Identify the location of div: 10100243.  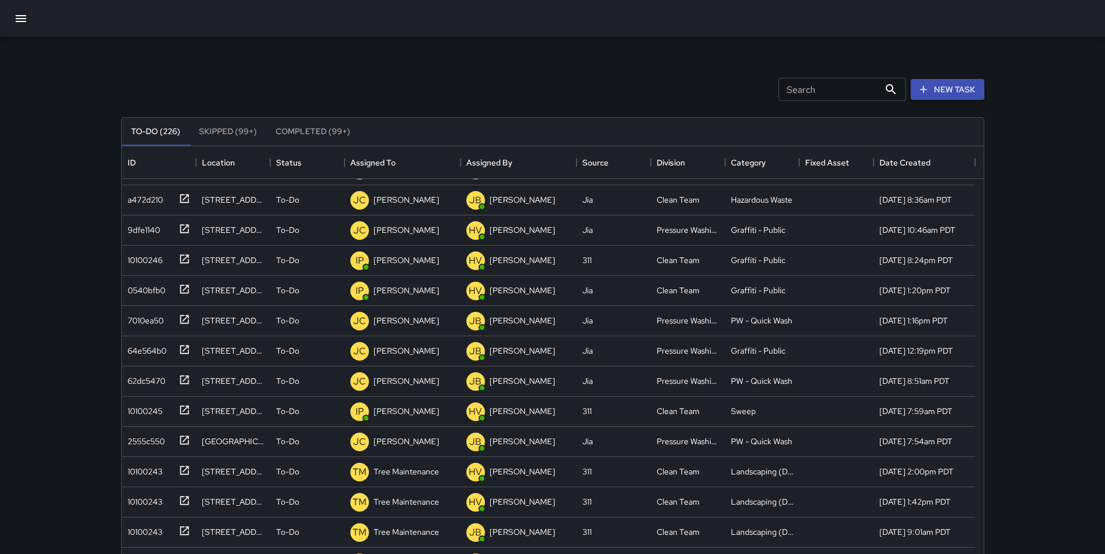
(143, 499).